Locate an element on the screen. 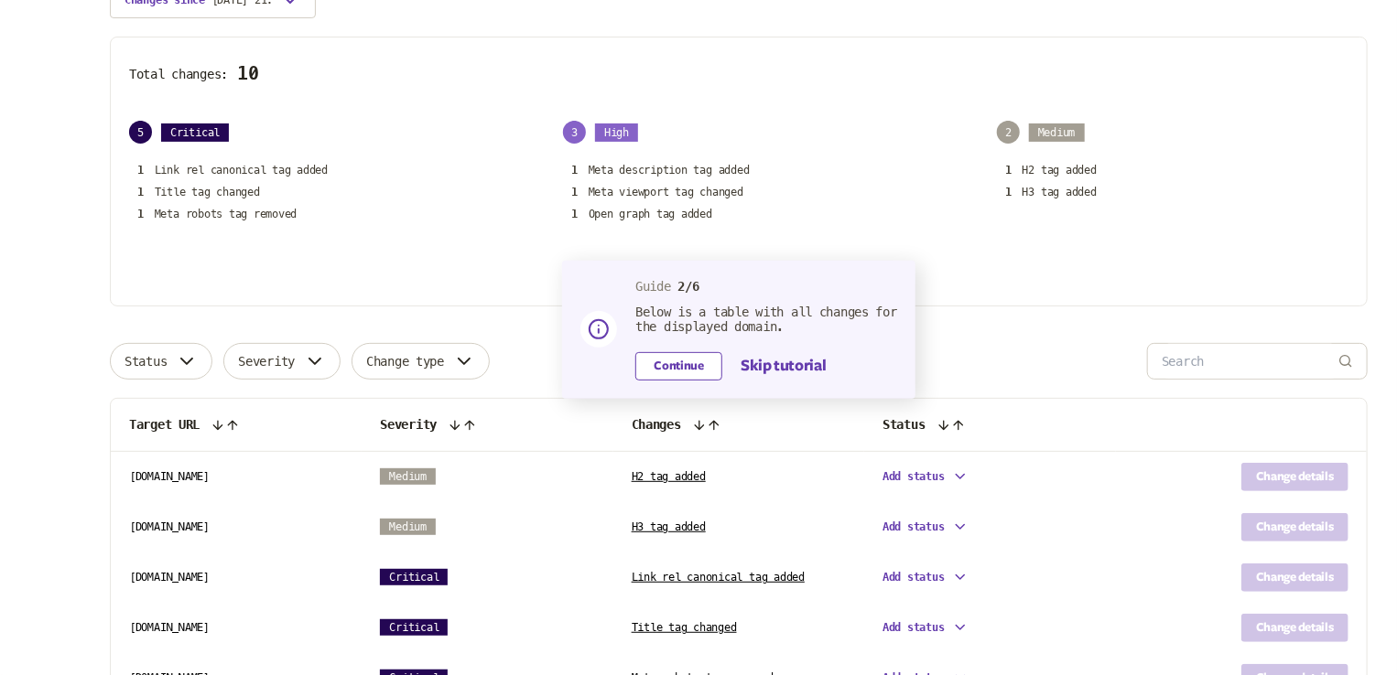 This screenshot has width=1397, height=675. button: Skip tutorial is located at coordinates (783, 366).